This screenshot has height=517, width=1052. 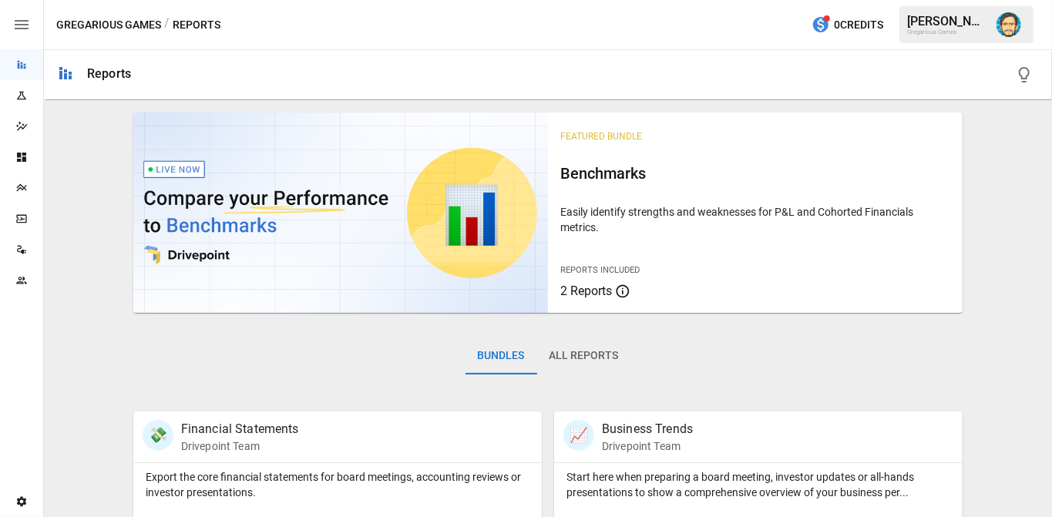 What do you see at coordinates (647, 429) in the screenshot?
I see `p: Business Trends` at bounding box center [647, 429].